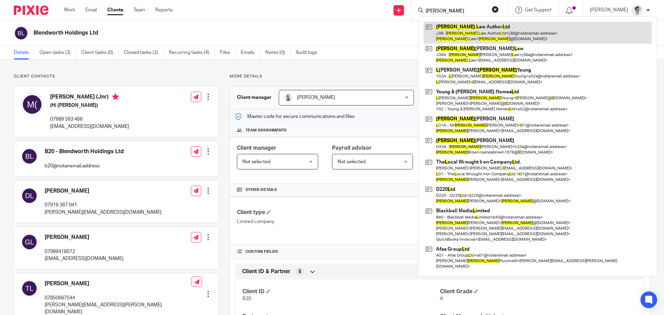  I want to click on span: Client ID & Partner, so click(266, 272).